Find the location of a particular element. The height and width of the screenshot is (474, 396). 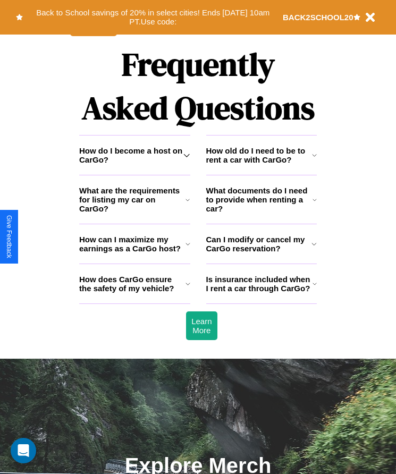

h3: What are the requirements for listing my car on CarGo? is located at coordinates (132, 199).